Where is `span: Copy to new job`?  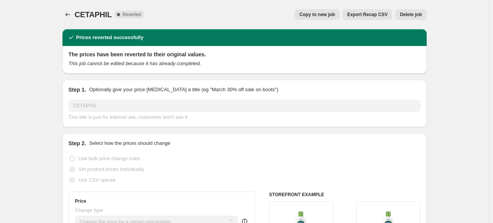 span: Copy to new job is located at coordinates (317, 15).